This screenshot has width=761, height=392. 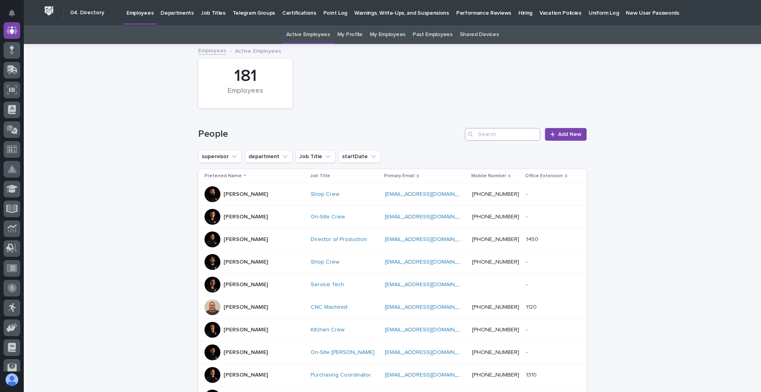 What do you see at coordinates (329, 307) in the screenshot?
I see `a: CNC Machinist` at bounding box center [329, 307].